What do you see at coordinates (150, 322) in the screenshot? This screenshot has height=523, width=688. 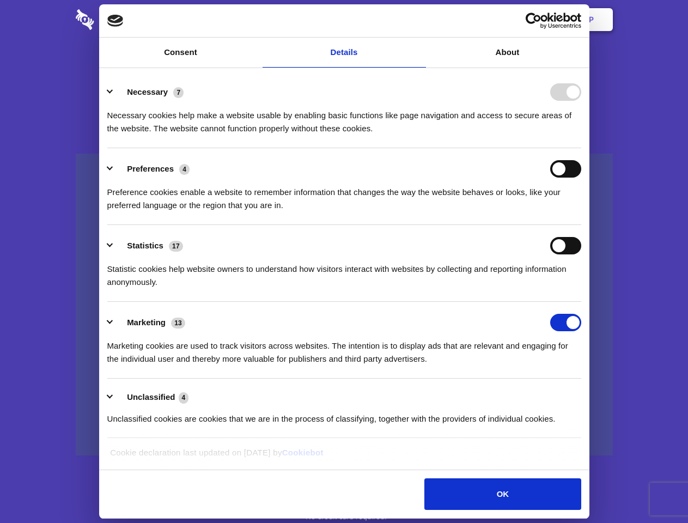 I see `button: Marketing (13)` at bounding box center [150, 322].